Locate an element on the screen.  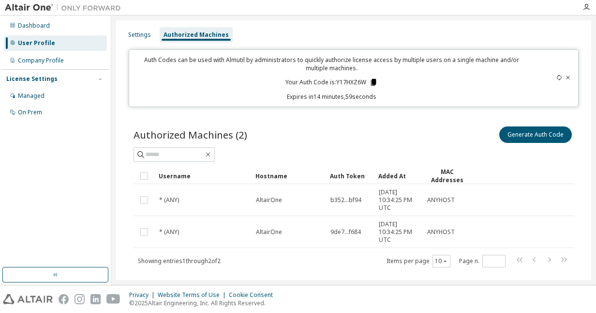
p: Your Auth Code is: Y17HXZ6W is located at coordinates (332, 82).